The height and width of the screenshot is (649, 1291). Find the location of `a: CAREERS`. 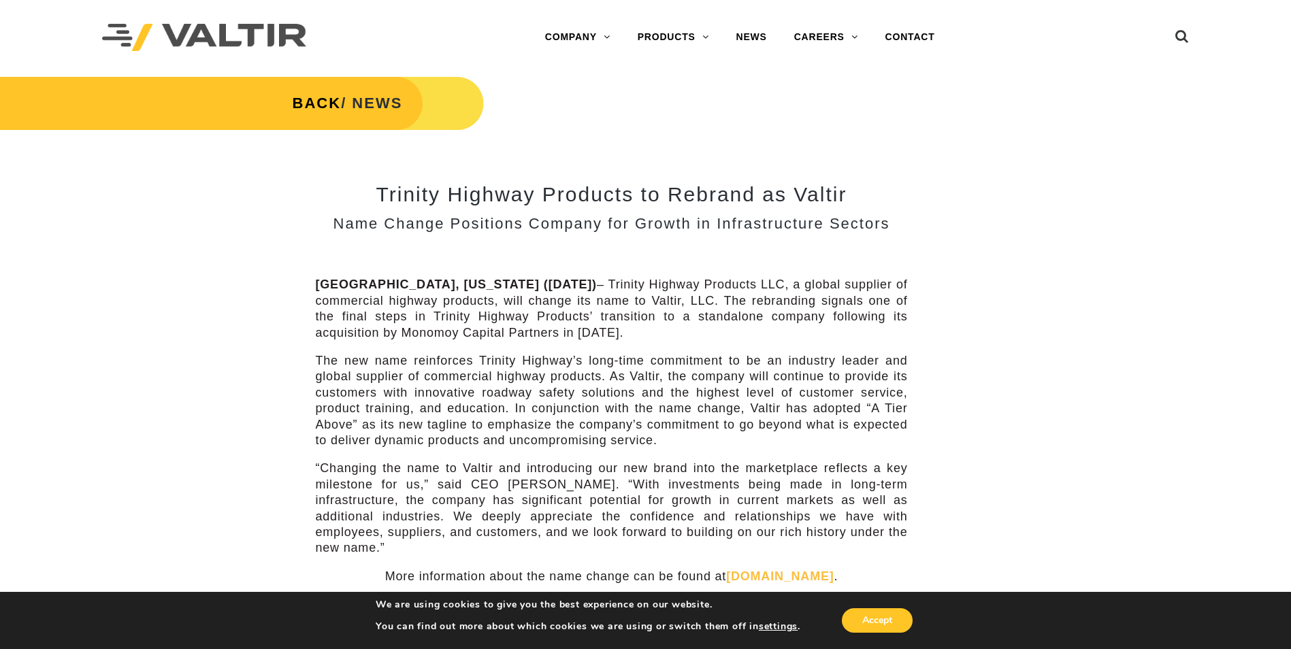

a: CAREERS is located at coordinates (826, 37).